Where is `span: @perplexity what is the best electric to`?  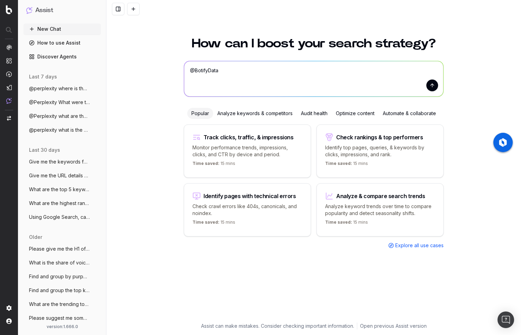 span: @perplexity what is the best electric to is located at coordinates (59, 130).